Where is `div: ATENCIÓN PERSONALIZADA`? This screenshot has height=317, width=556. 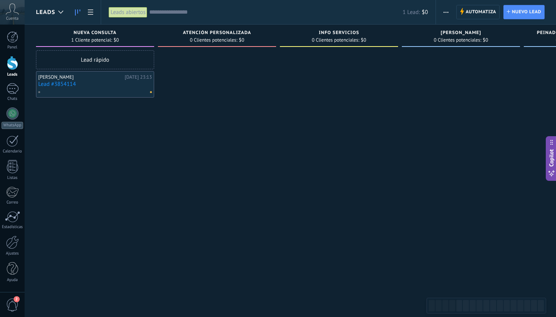 div: ATENCIÓN PERSONALIZADA is located at coordinates (217, 33).